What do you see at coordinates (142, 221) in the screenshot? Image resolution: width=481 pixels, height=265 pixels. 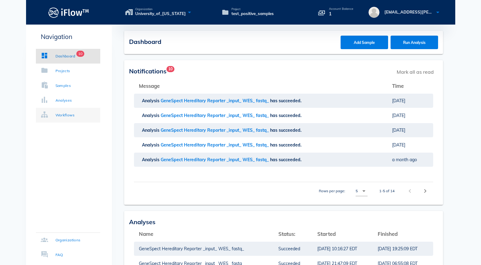 I see `span: Analyses` at bounding box center [142, 221].